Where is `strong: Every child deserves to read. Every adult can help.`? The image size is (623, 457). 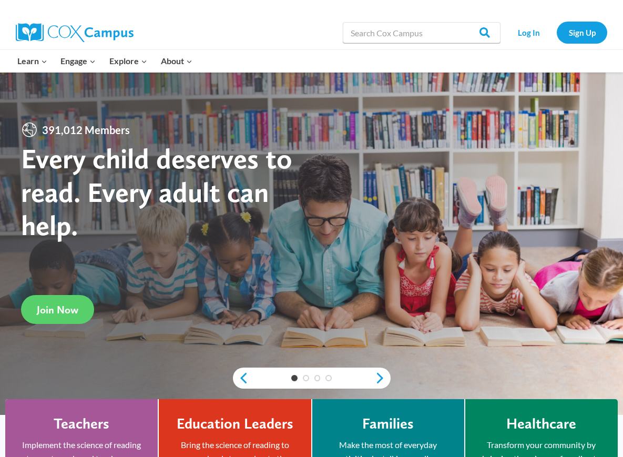
strong: Every child deserves to read. Every adult can help. is located at coordinates (157, 191).